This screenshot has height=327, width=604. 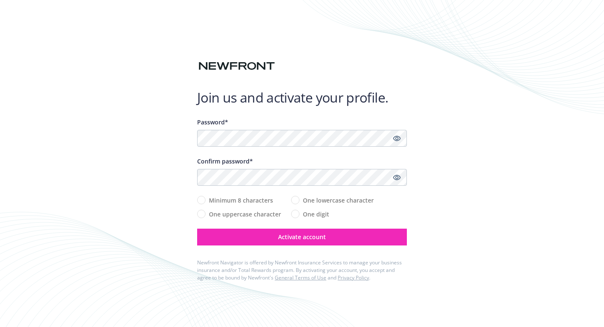 I want to click on span: One lowercase character, so click(x=338, y=200).